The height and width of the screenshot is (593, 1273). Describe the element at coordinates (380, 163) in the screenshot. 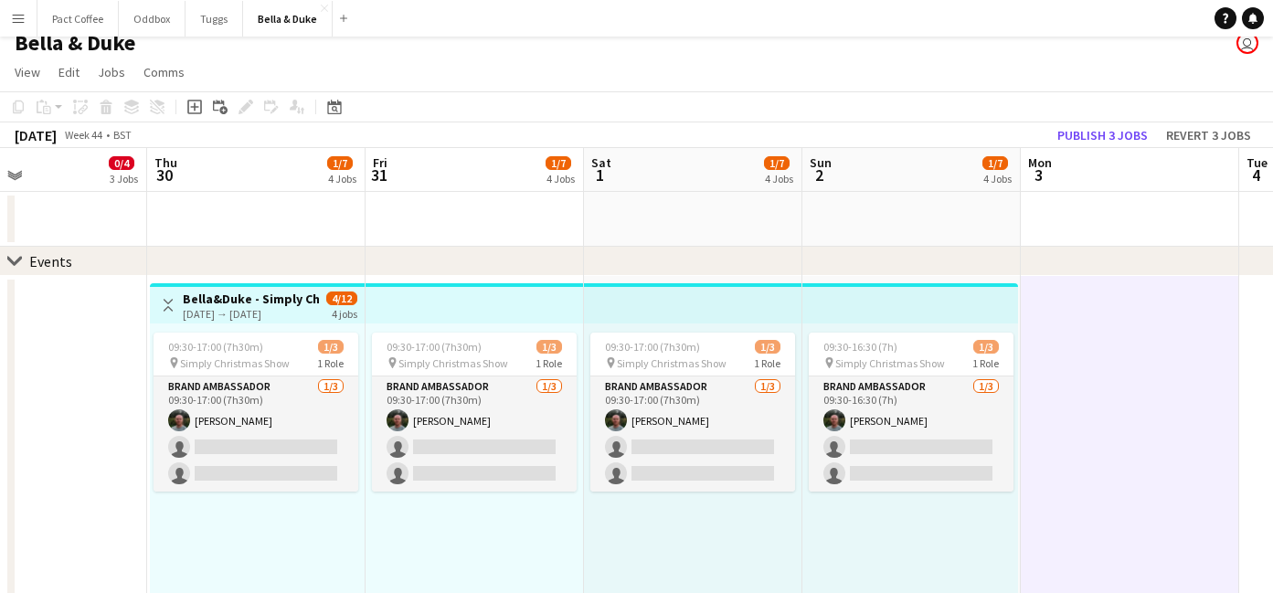

I see `span: Fri` at that location.